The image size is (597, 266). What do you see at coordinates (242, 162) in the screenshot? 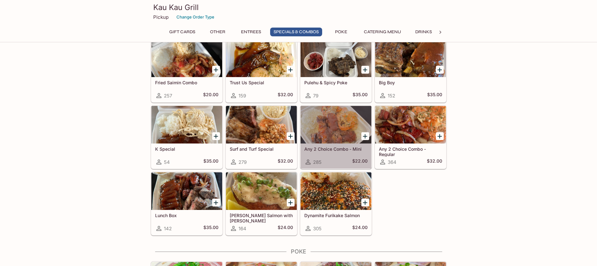
I see `span: 279` at bounding box center [242, 162].